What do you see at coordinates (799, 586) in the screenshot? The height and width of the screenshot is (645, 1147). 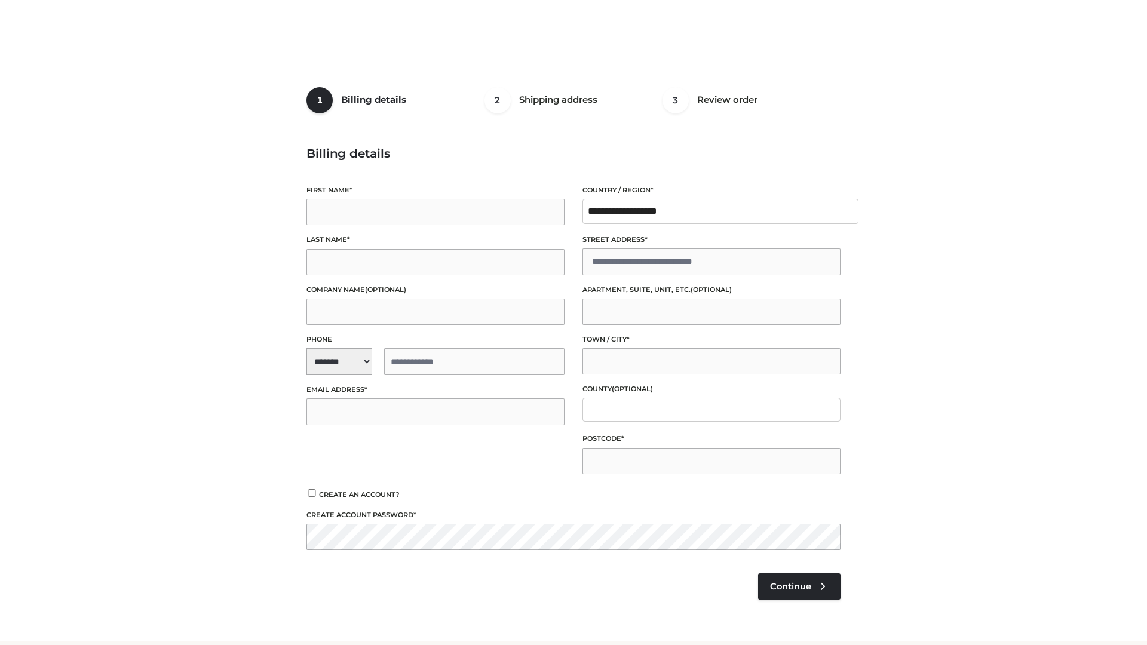 I see `a: Continue` at bounding box center [799, 586].